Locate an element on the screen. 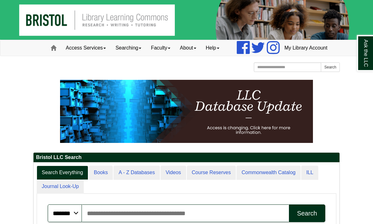 The width and height of the screenshot is (373, 224). img: HTML tutorial is located at coordinates (187, 112).